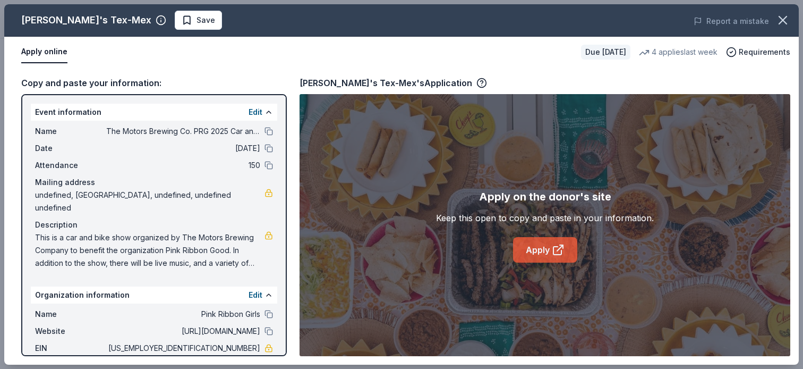  Describe the element at coordinates (731, 21) in the screenshot. I see `button: Report a mistake` at that location.